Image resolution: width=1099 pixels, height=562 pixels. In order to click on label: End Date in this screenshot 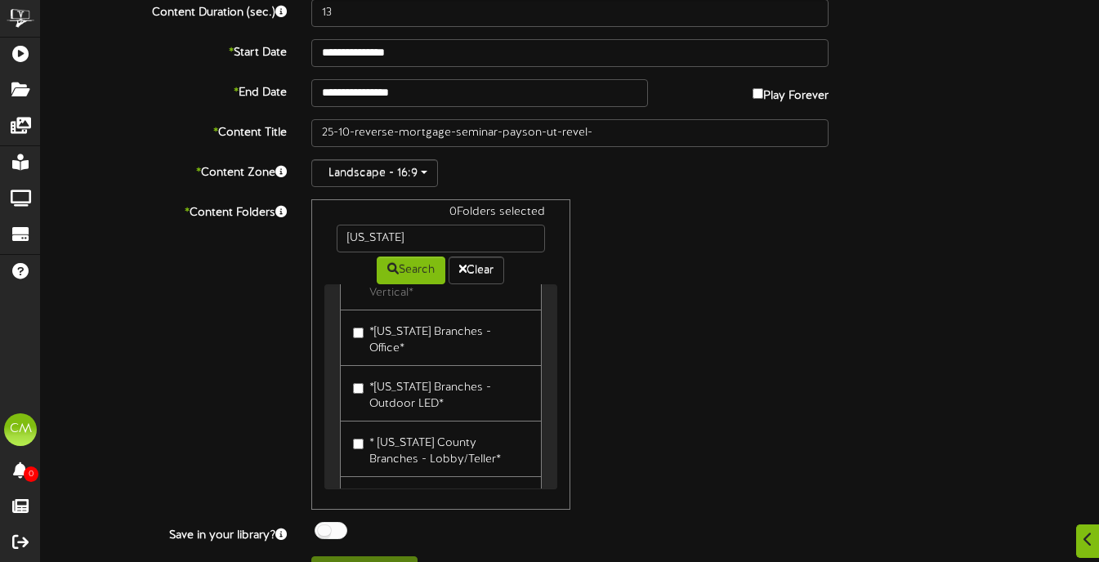, I will do `click(163, 90)`.